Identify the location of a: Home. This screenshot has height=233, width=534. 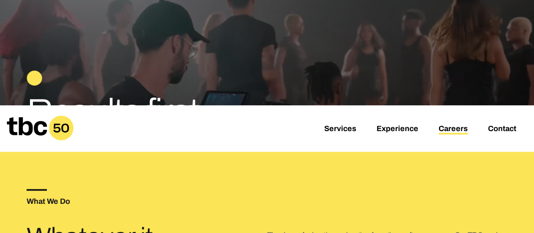
(40, 139).